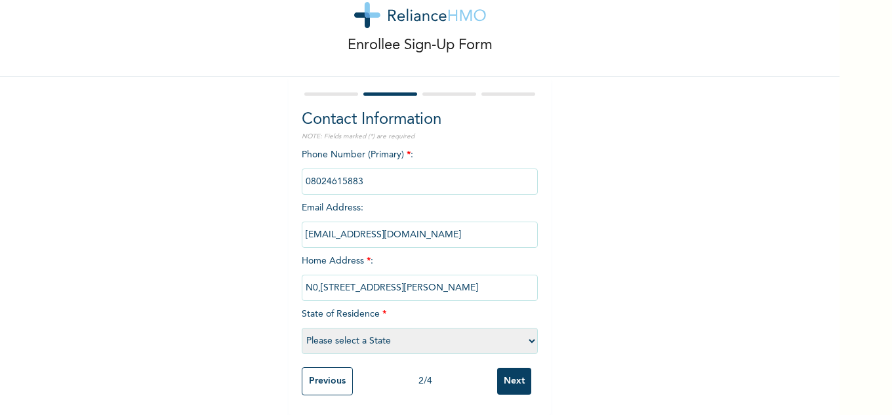  What do you see at coordinates (514, 381) in the screenshot?
I see `input: Next` at bounding box center [514, 381].